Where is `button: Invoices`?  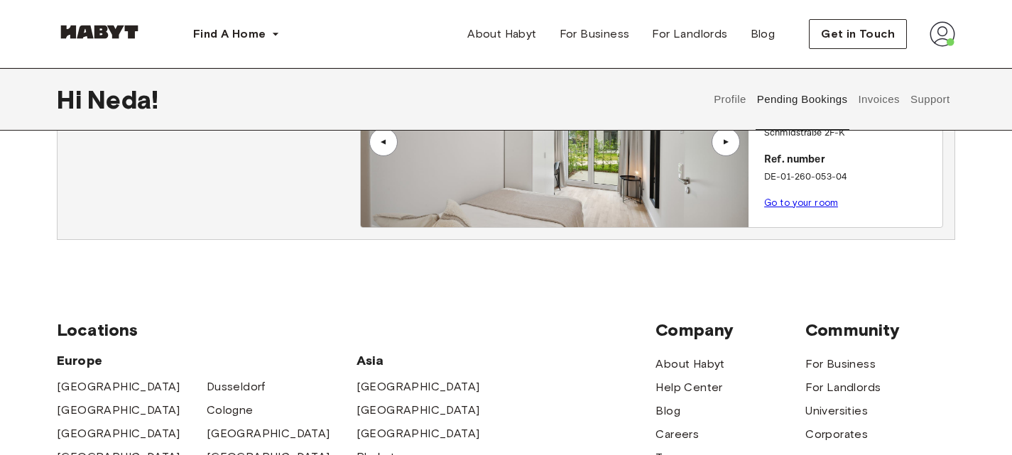
button: Invoices is located at coordinates (879, 99).